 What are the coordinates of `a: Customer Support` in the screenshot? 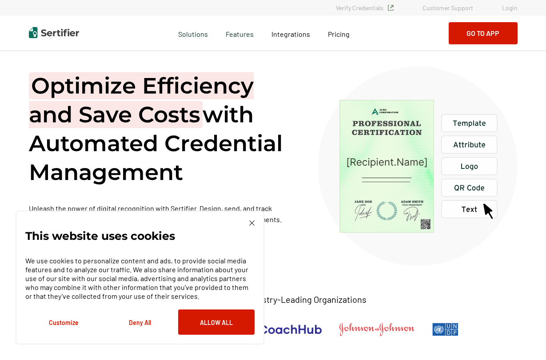 It's located at (447, 8).